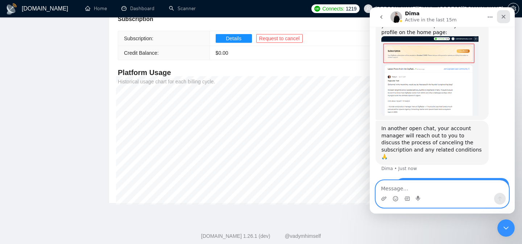 This screenshot has width=522, height=244. What do you see at coordinates (72, 179) in the screenshot?
I see `textarea: Message…` at bounding box center [72, 179].